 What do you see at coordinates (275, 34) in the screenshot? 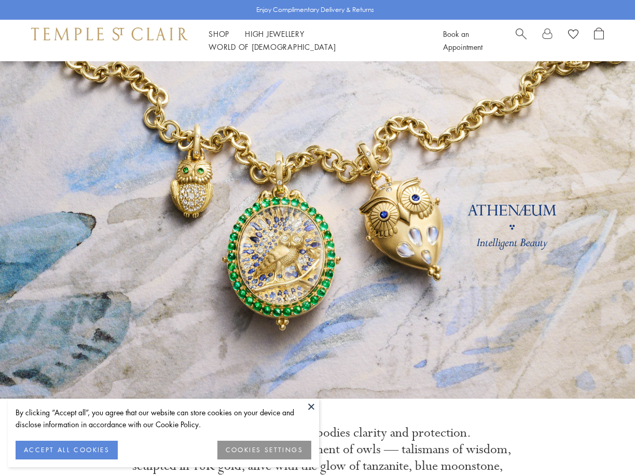
I see `a: High JewelleryHigh Jewellery` at bounding box center [275, 34].